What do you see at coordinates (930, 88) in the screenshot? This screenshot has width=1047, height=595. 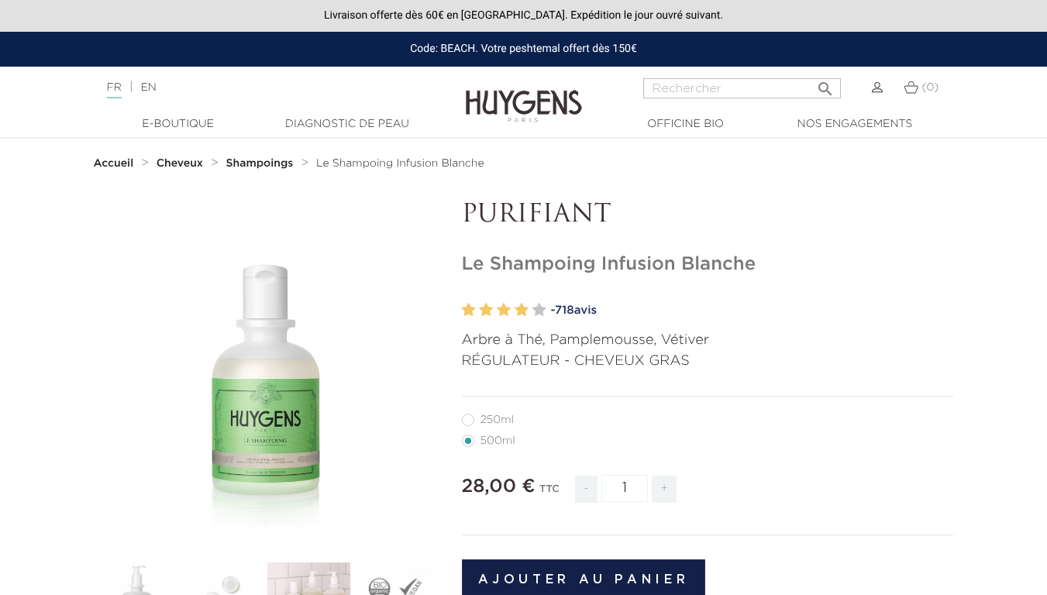 I see `span: (0)` at bounding box center [930, 88].